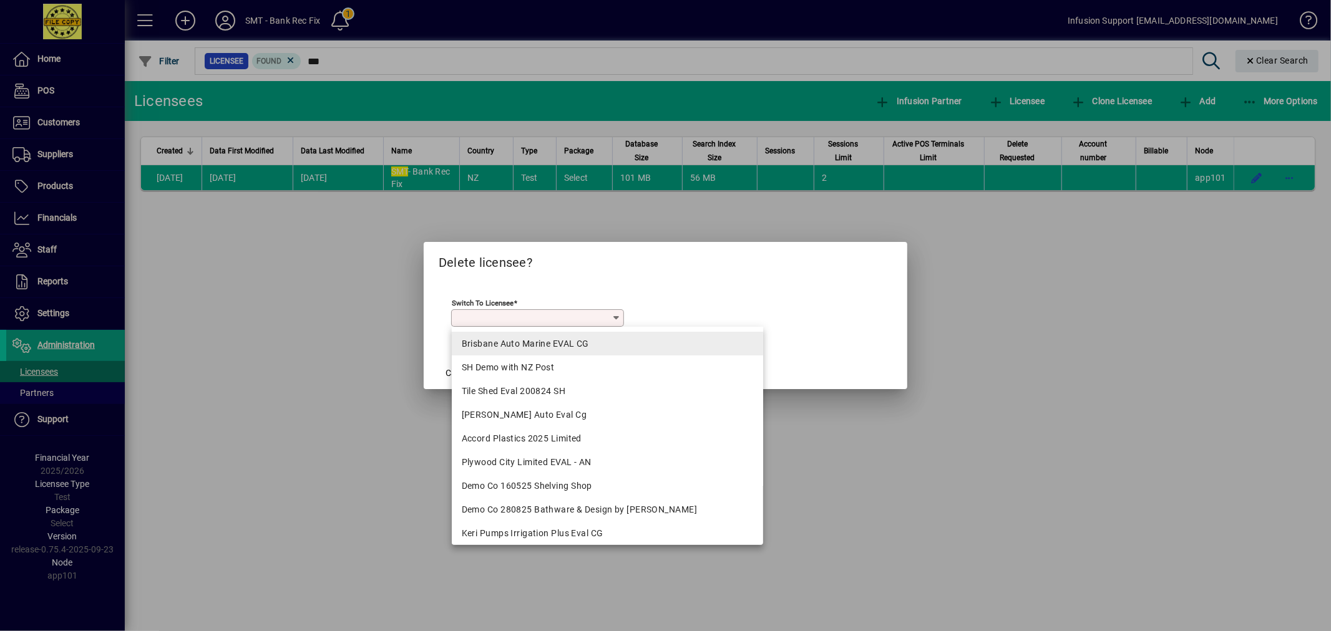 Image resolution: width=1331 pixels, height=631 pixels. What do you see at coordinates (608, 439) in the screenshot?
I see `mat-option: Accord Plastics 2025 Limited` at bounding box center [608, 439].